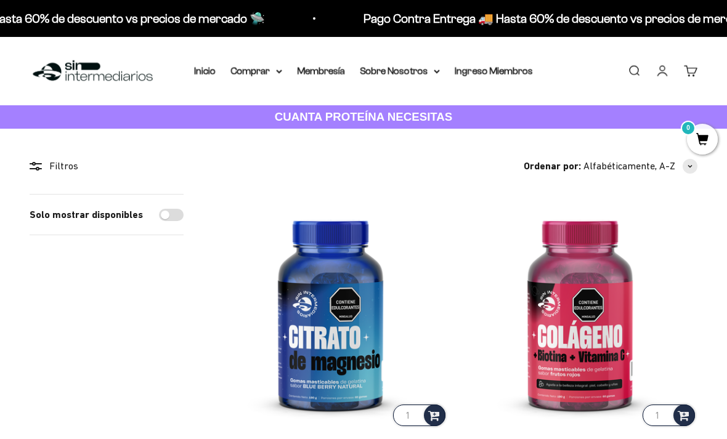  What do you see at coordinates (400, 71) in the screenshot?
I see `summary: Sobre Nosotros` at bounding box center [400, 71].